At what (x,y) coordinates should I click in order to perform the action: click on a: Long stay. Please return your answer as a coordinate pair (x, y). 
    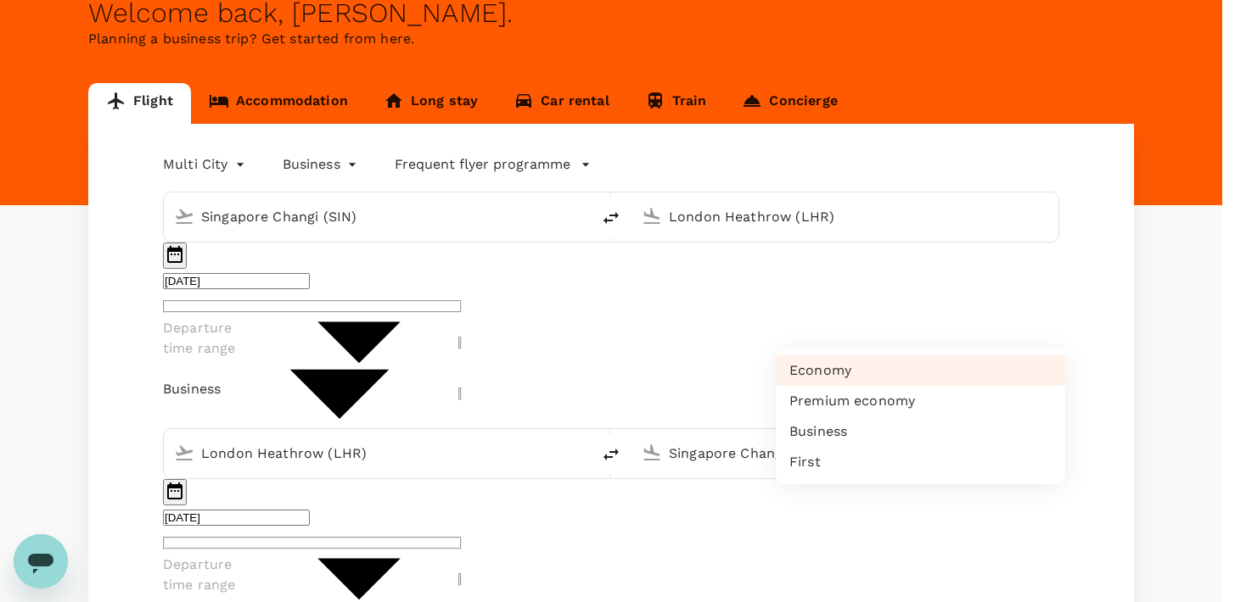
    Looking at the image, I should click on (430, 104).